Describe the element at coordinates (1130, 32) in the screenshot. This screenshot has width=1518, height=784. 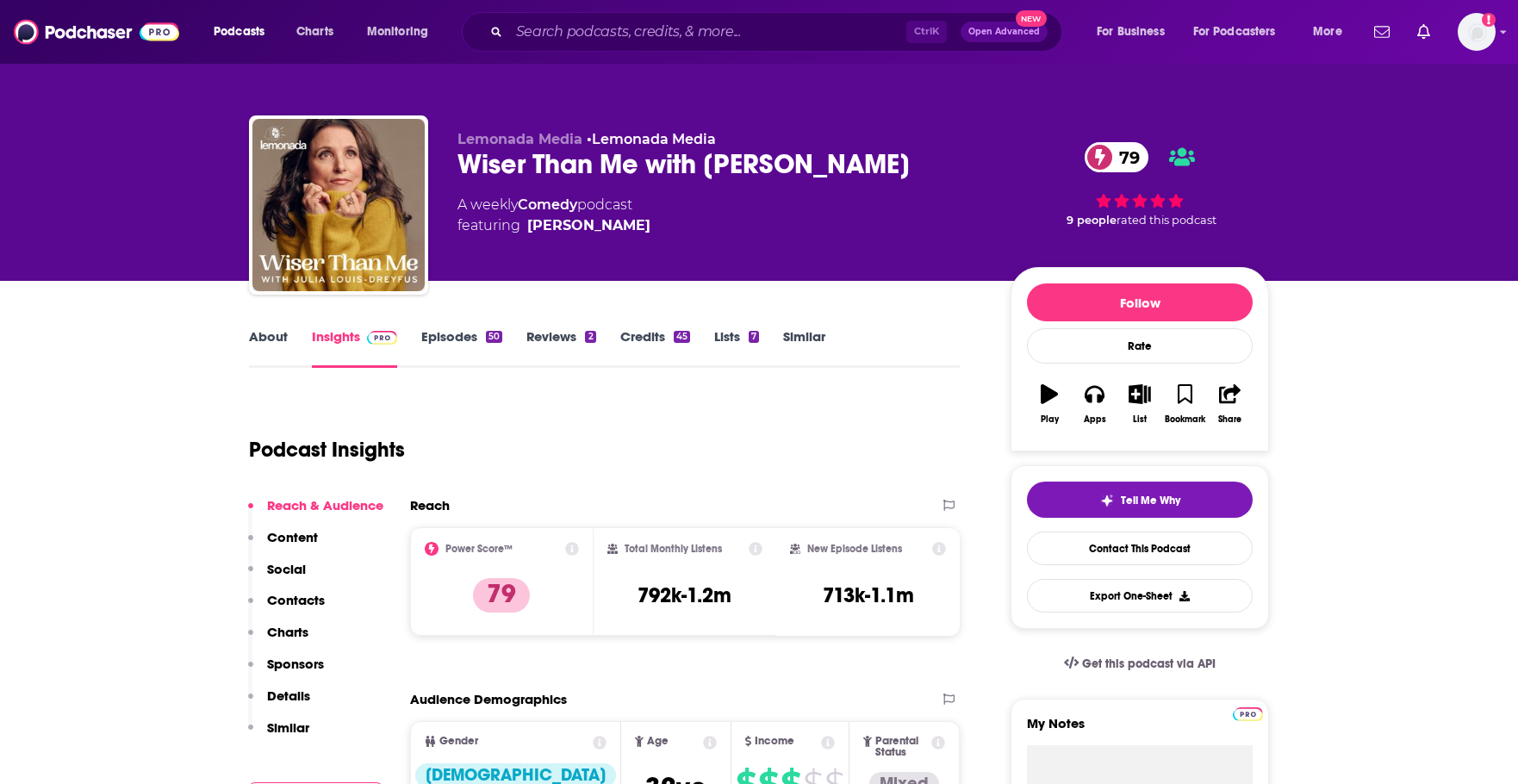
I see `span: For Business` at that location.